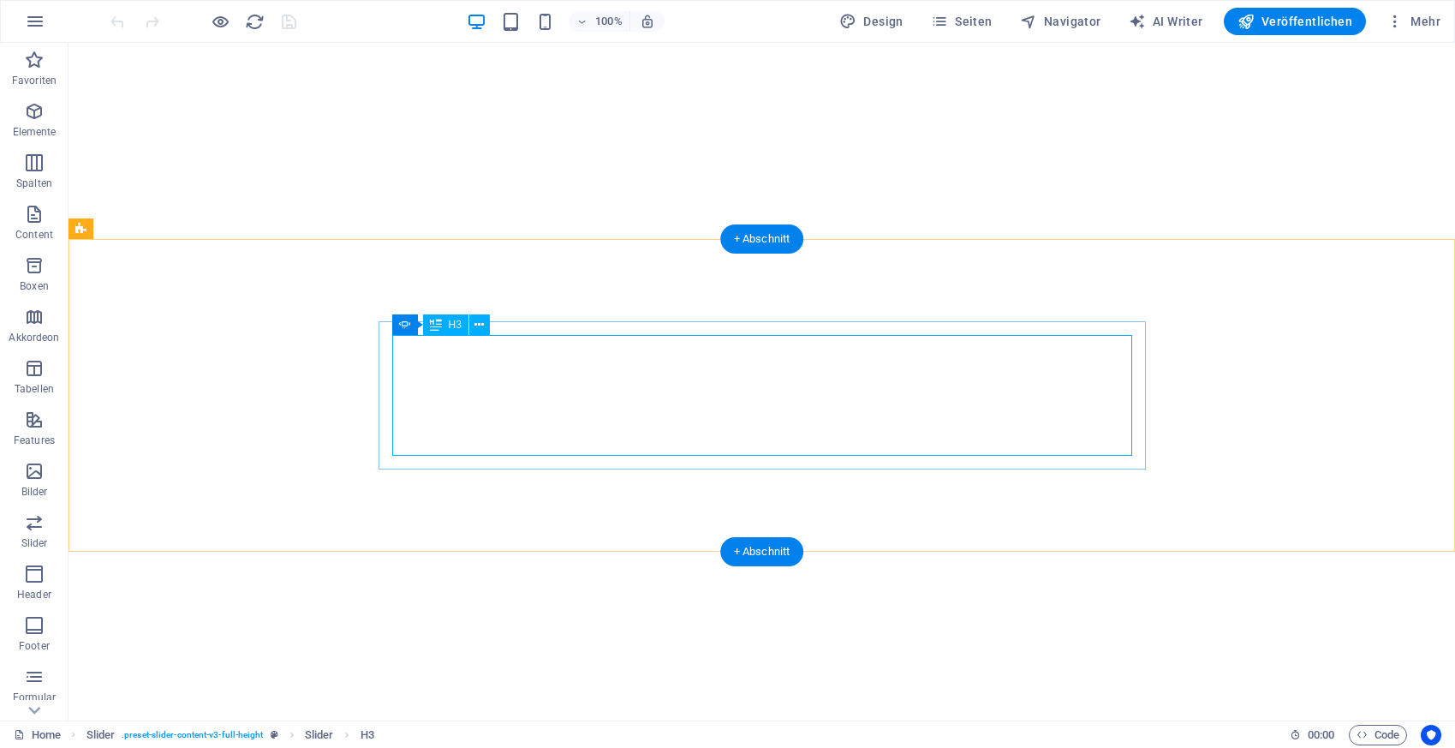 The height and width of the screenshot is (748, 1455). What do you see at coordinates (1295, 21) in the screenshot?
I see `span: Veröffentlichen` at bounding box center [1295, 21].